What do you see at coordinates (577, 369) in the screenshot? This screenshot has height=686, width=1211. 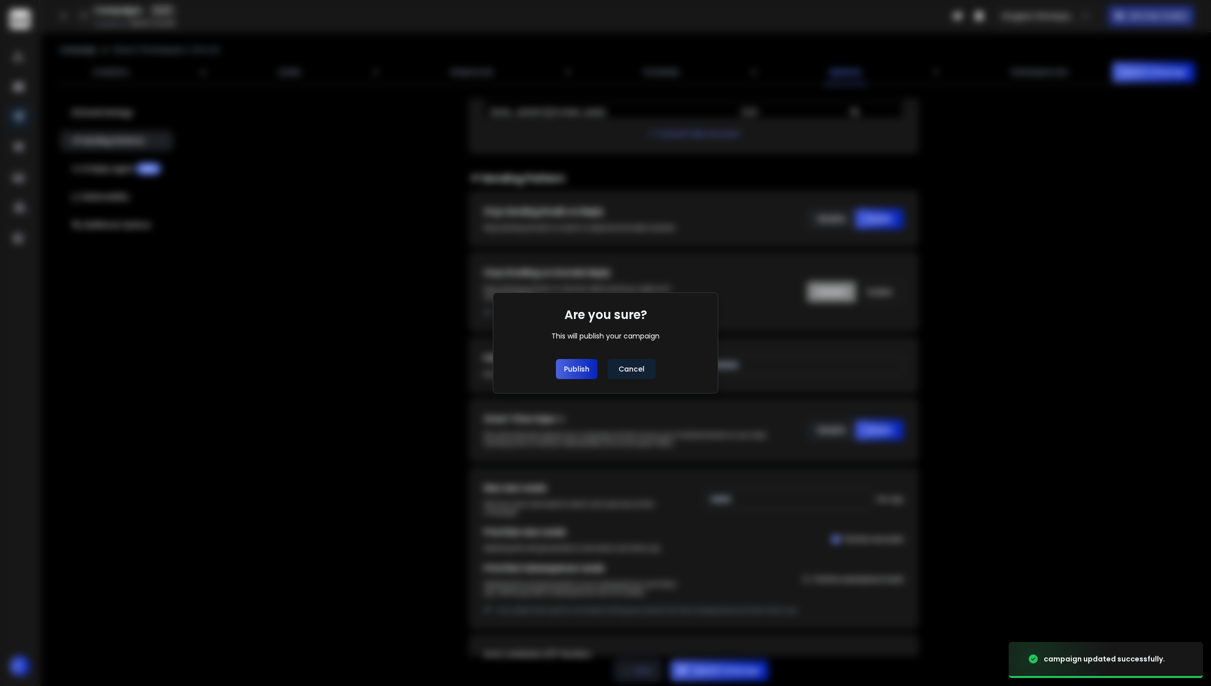 I see `button: Publish` at bounding box center [577, 369].